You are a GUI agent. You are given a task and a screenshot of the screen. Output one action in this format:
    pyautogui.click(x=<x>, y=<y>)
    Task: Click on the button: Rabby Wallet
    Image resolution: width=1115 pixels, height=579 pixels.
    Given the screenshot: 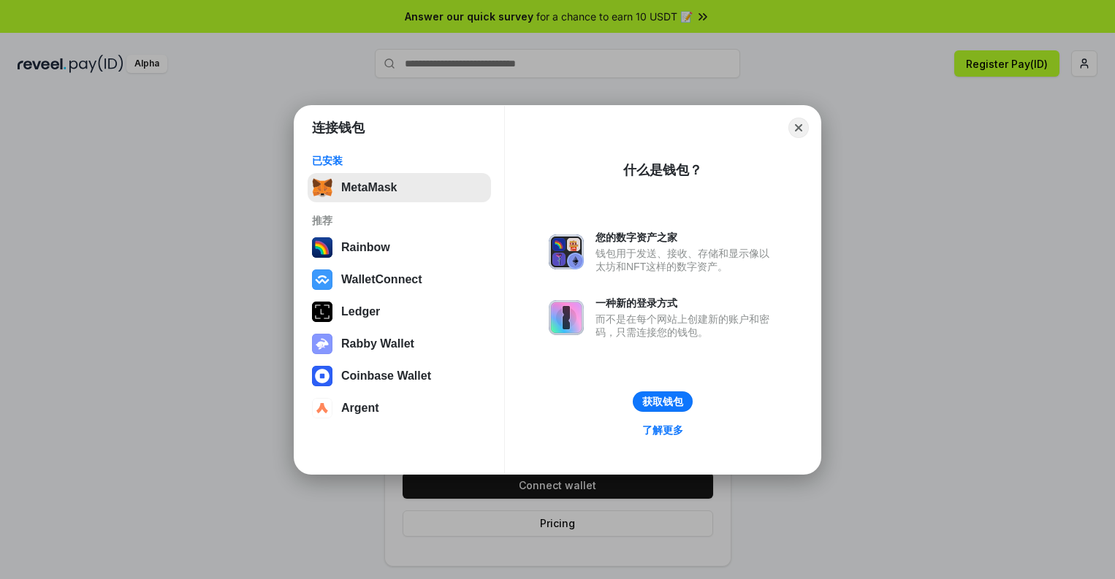 What is the action you would take?
    pyautogui.click(x=399, y=344)
    